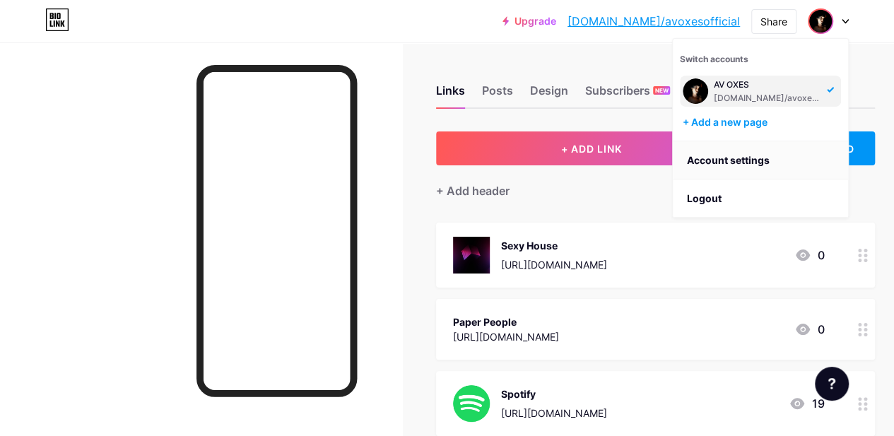  I want to click on div: Subscribers, so click(627, 95).